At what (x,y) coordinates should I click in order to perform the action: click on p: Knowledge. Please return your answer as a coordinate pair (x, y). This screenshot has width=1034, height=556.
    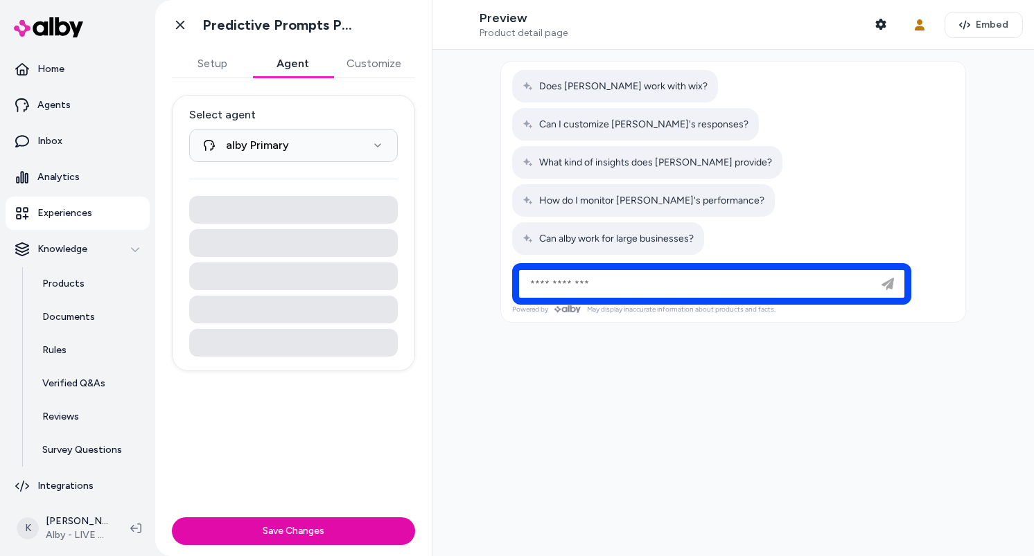
    Looking at the image, I should click on (62, 249).